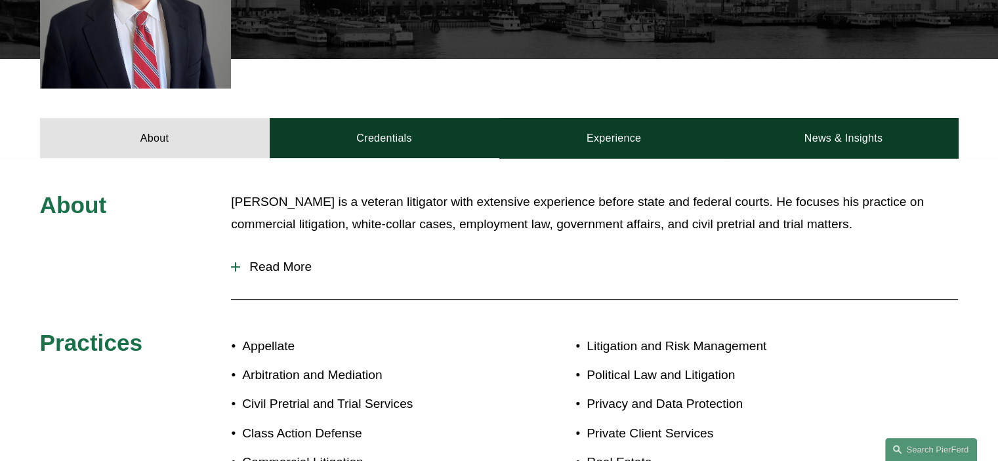 Image resolution: width=998 pixels, height=461 pixels. I want to click on a: About, so click(155, 138).